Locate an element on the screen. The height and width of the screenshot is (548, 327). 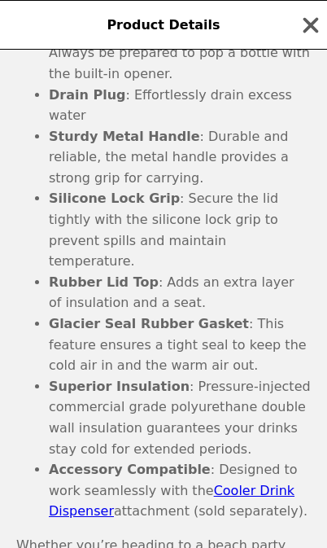
strong: Drain Plug is located at coordinates (87, 94).